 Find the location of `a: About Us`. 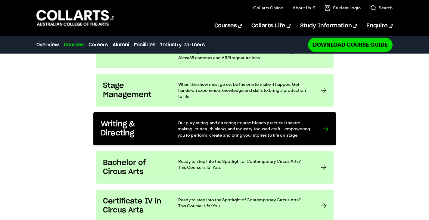

a: About Us is located at coordinates (304, 8).